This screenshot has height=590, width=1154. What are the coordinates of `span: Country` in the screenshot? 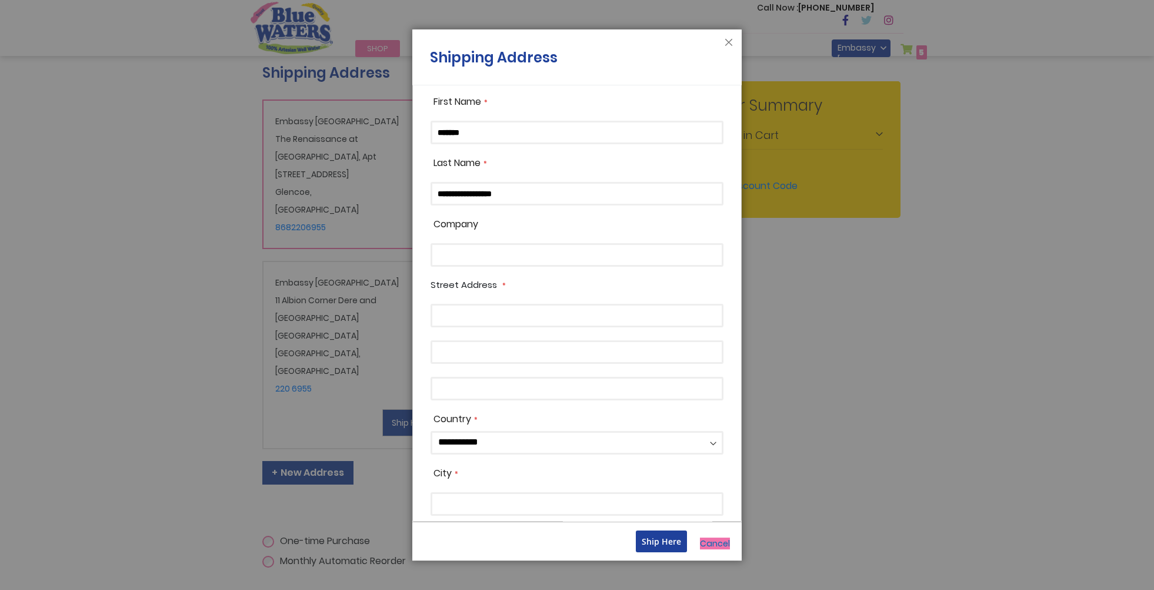 It's located at (452, 418).